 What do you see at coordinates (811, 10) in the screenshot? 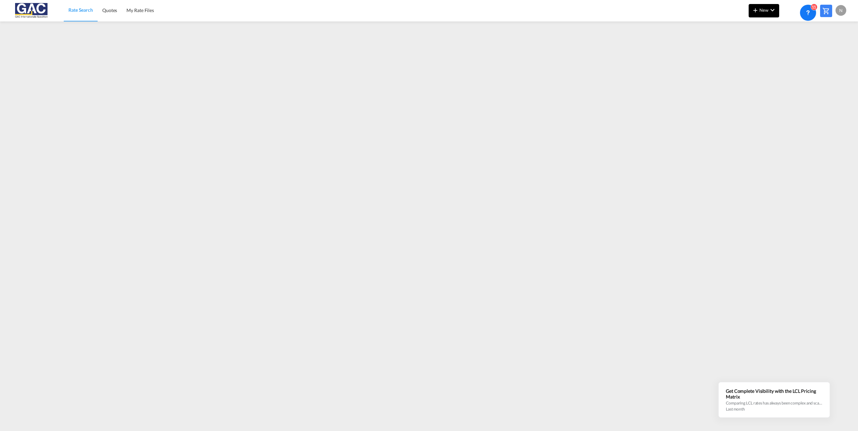
I see `span: Help` at bounding box center [811, 10].